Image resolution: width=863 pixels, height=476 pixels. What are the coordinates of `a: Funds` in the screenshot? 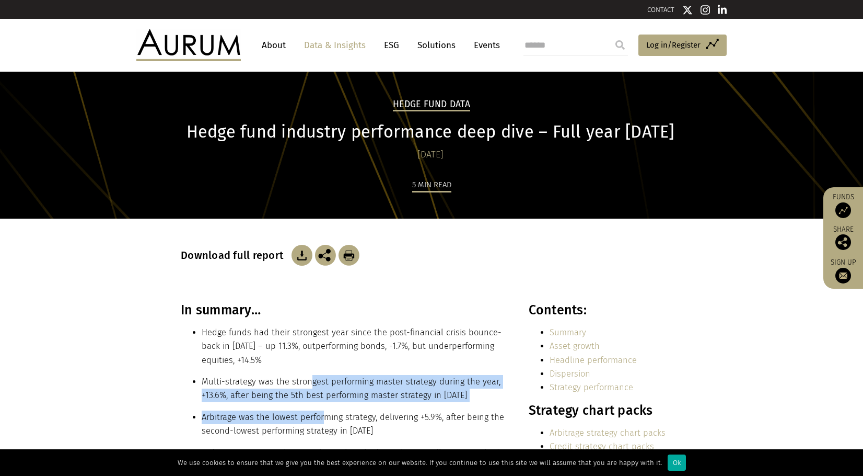 It's located at (843, 205).